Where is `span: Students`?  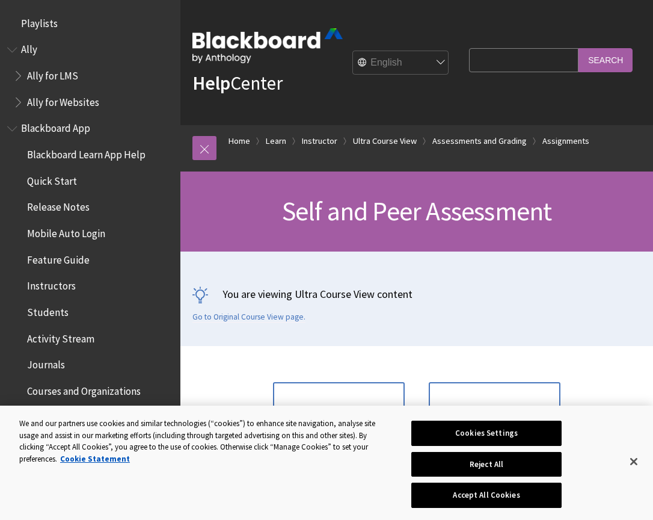
span: Students is located at coordinates (48, 310).